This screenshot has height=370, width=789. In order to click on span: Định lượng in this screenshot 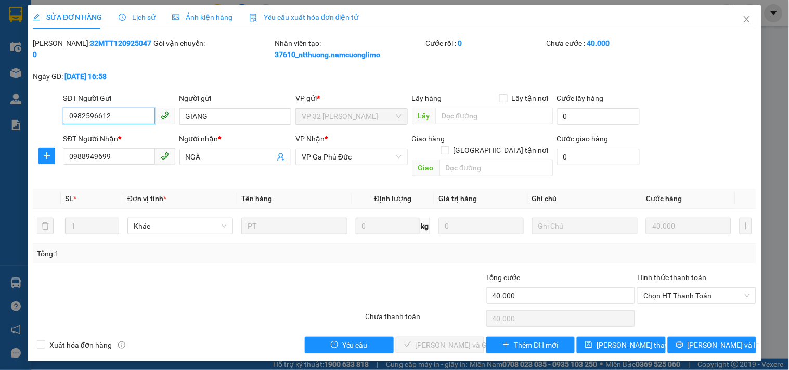, I will do `click(393, 199)`.